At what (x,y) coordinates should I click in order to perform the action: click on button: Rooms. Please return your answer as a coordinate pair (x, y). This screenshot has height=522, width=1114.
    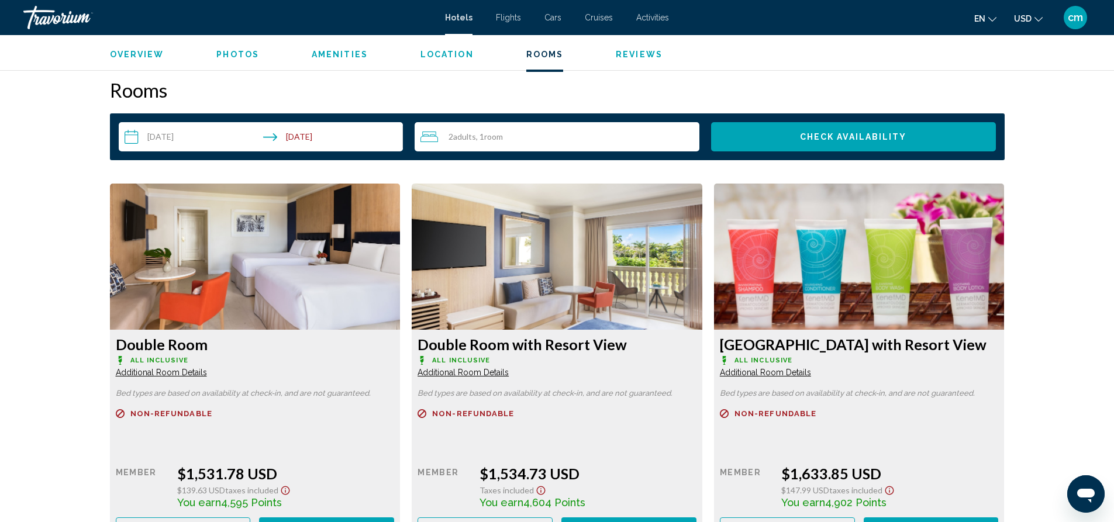
    Looking at the image, I should click on (545, 54).